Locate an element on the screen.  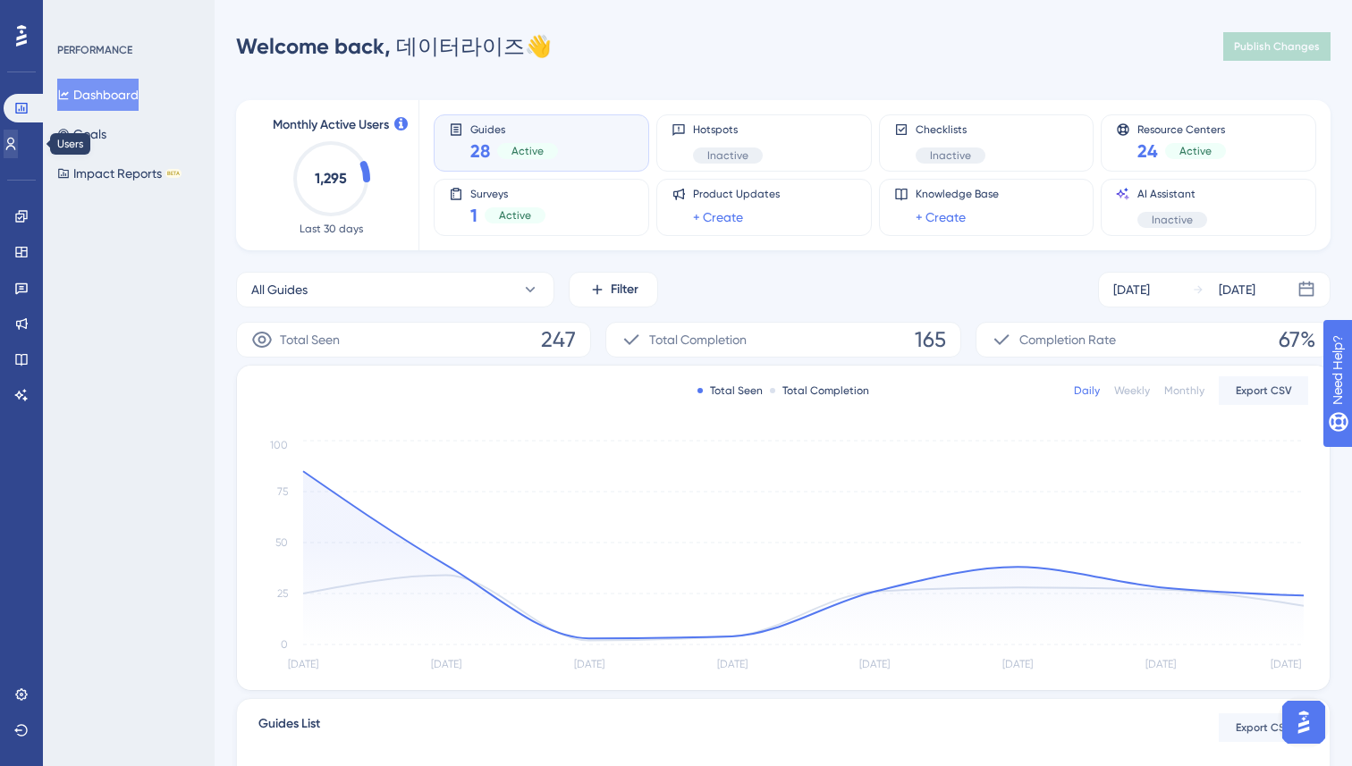
span: Total Seen is located at coordinates (309, 340).